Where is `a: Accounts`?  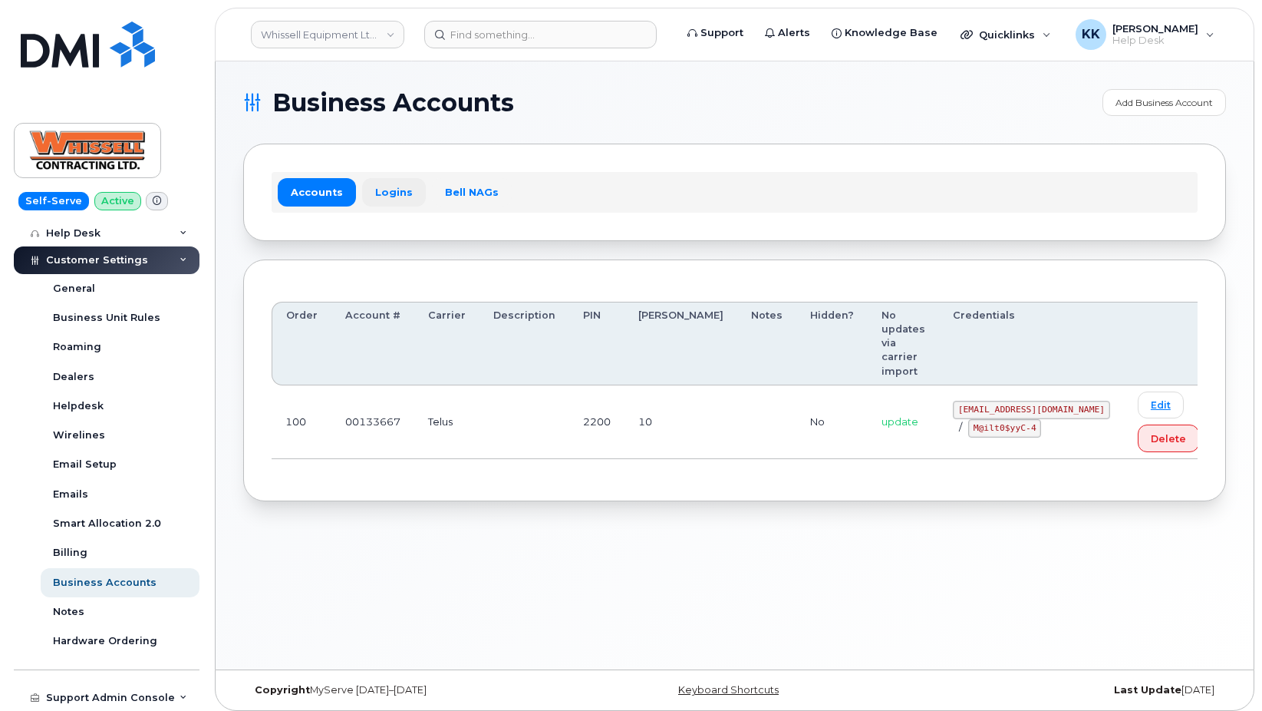
a: Accounts is located at coordinates (317, 192).